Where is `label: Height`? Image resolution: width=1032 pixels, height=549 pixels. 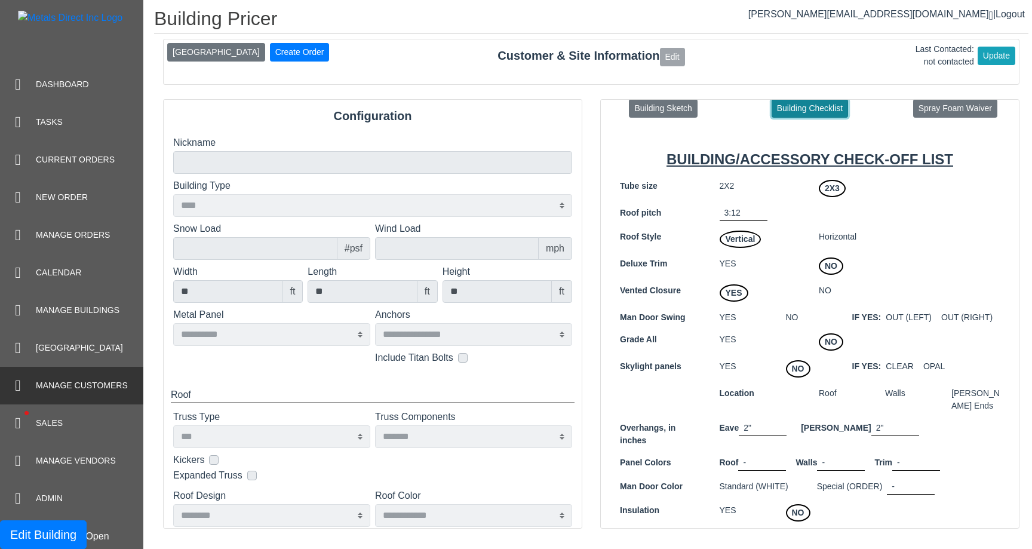
label: Height is located at coordinates (507, 272).